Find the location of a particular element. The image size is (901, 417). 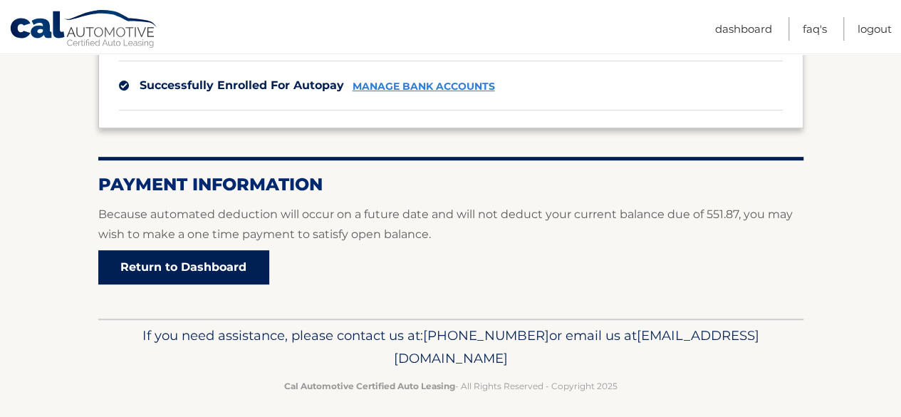

a: manage bank accounts is located at coordinates (424, 86).